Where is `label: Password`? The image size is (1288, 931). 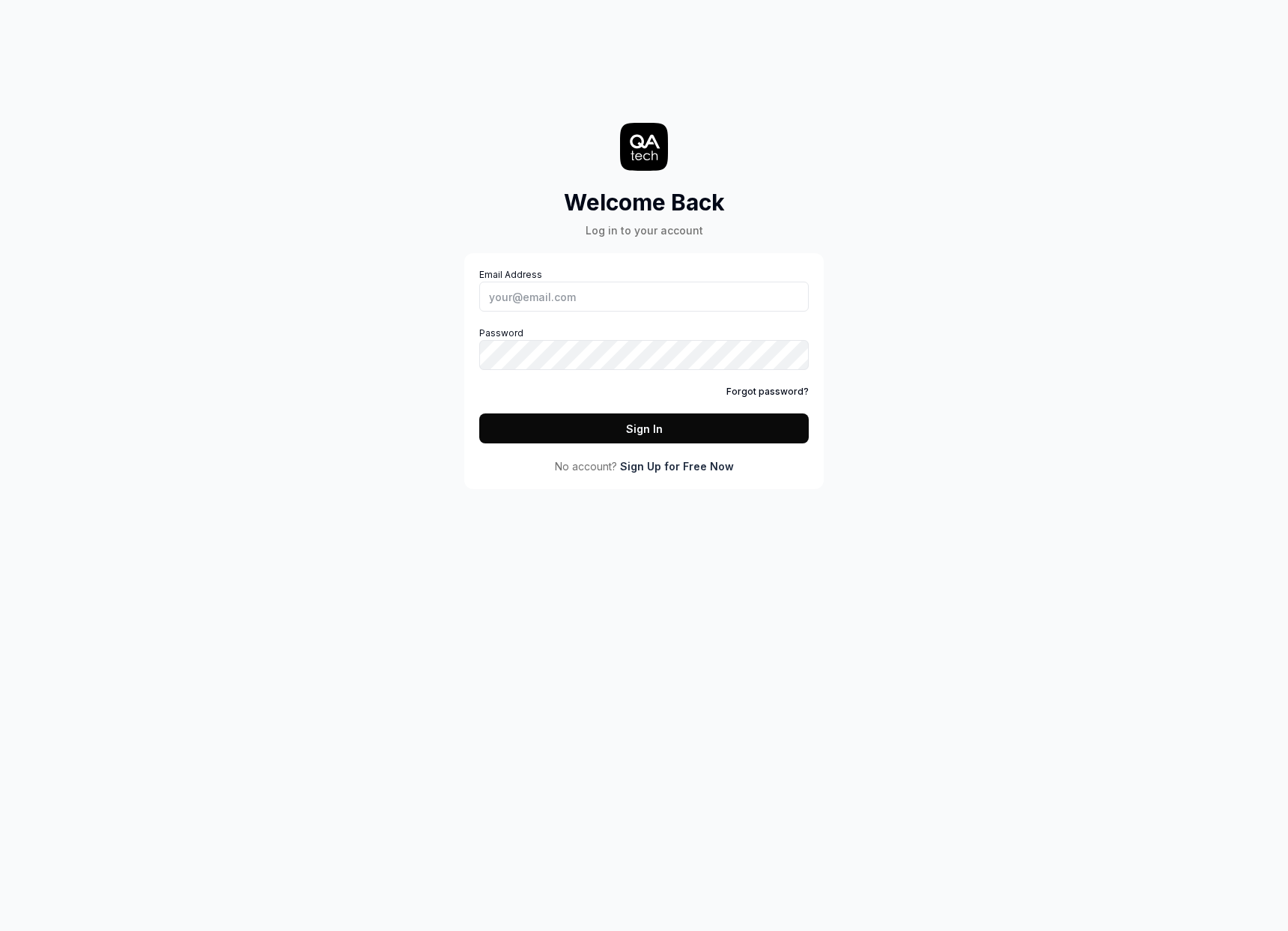
label: Password is located at coordinates (644, 348).